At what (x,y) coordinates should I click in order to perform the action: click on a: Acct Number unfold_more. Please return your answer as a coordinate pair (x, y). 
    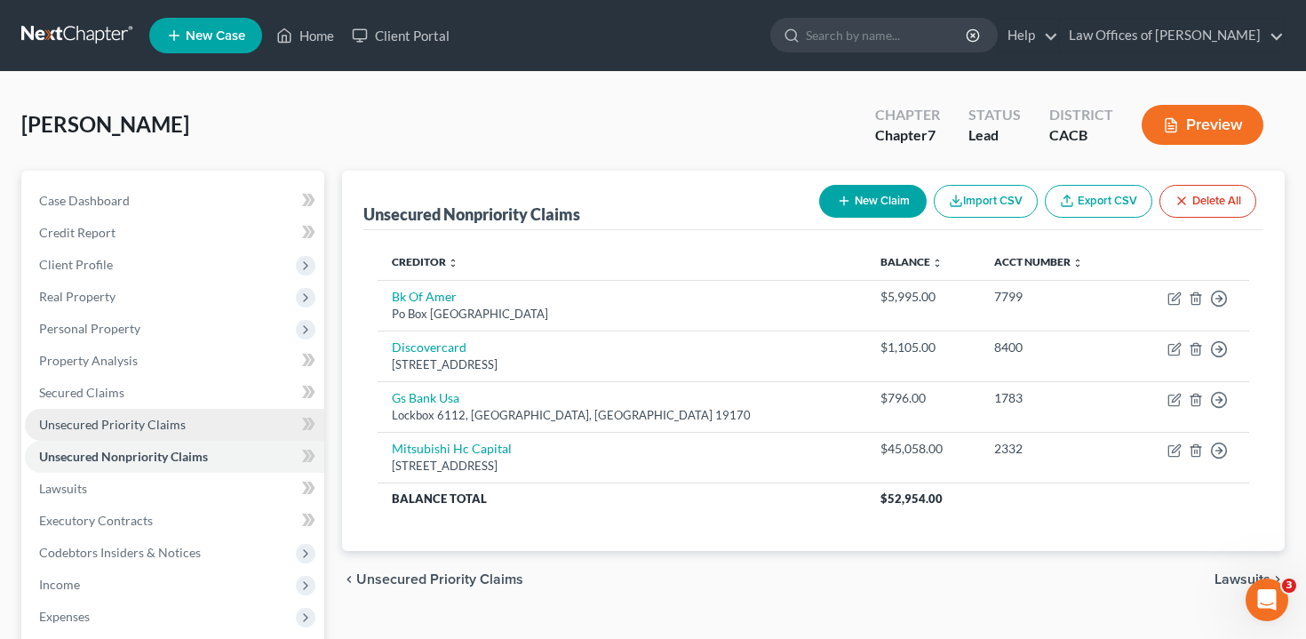
    Looking at the image, I should click on (1039, 261).